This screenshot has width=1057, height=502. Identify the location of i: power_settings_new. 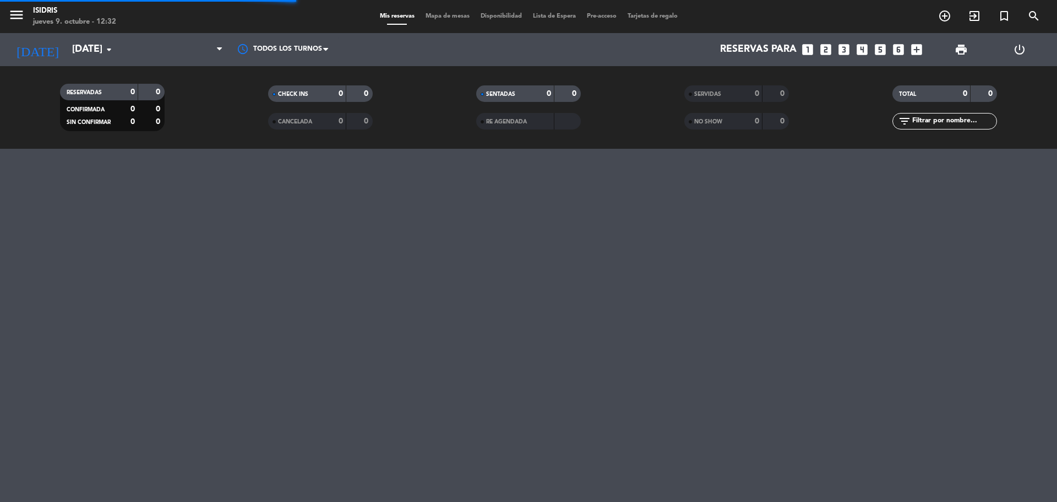
(1020, 50).